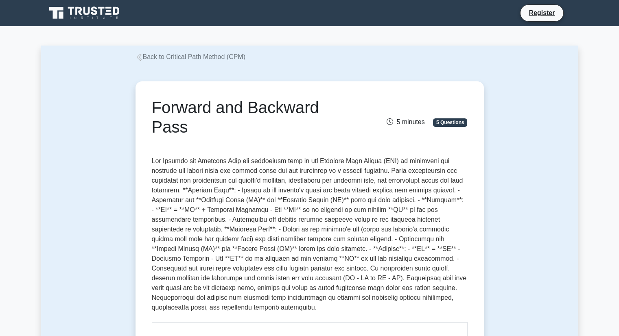  I want to click on span: 5 Questions, so click(450, 122).